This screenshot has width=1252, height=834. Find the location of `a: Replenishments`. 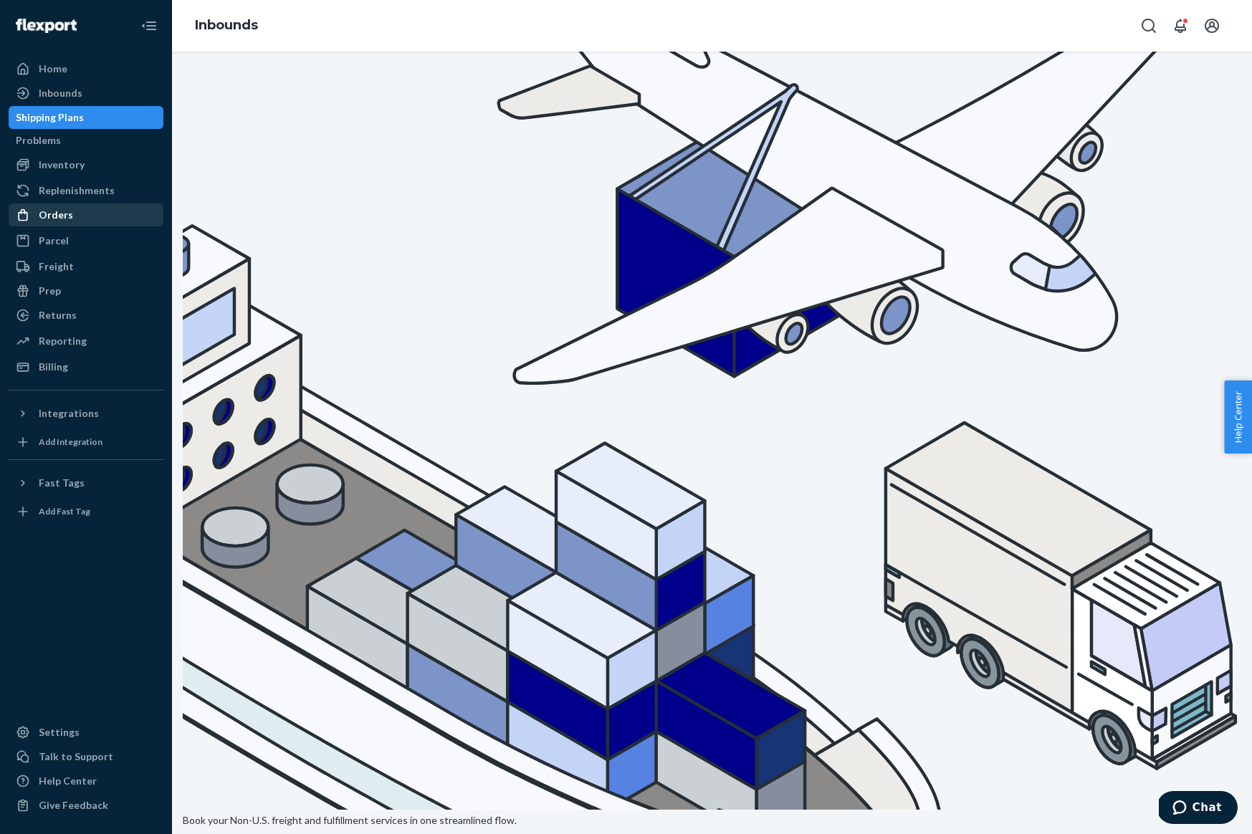

a: Replenishments is located at coordinates (86, 191).